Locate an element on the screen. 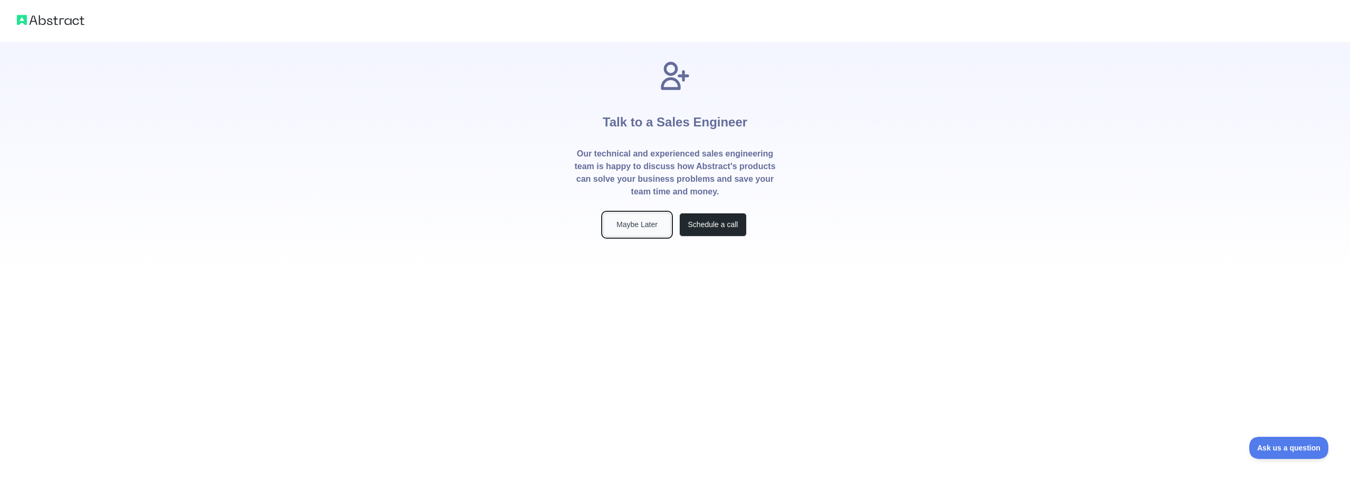  button: Schedule a call is located at coordinates (713, 225).